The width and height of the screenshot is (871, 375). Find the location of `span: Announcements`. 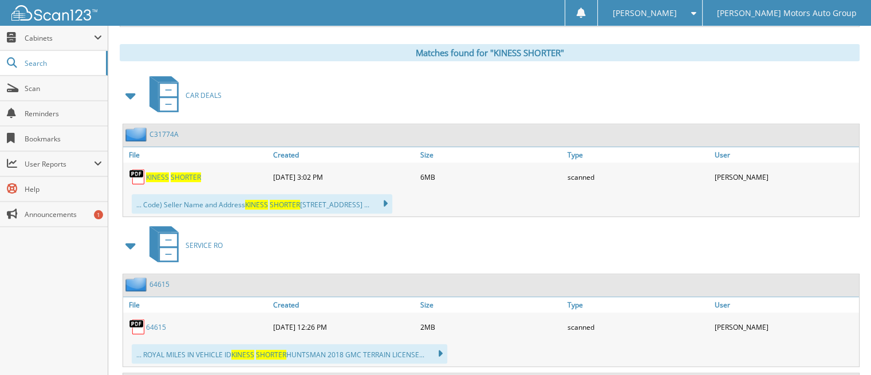

span: Announcements is located at coordinates (63, 214).